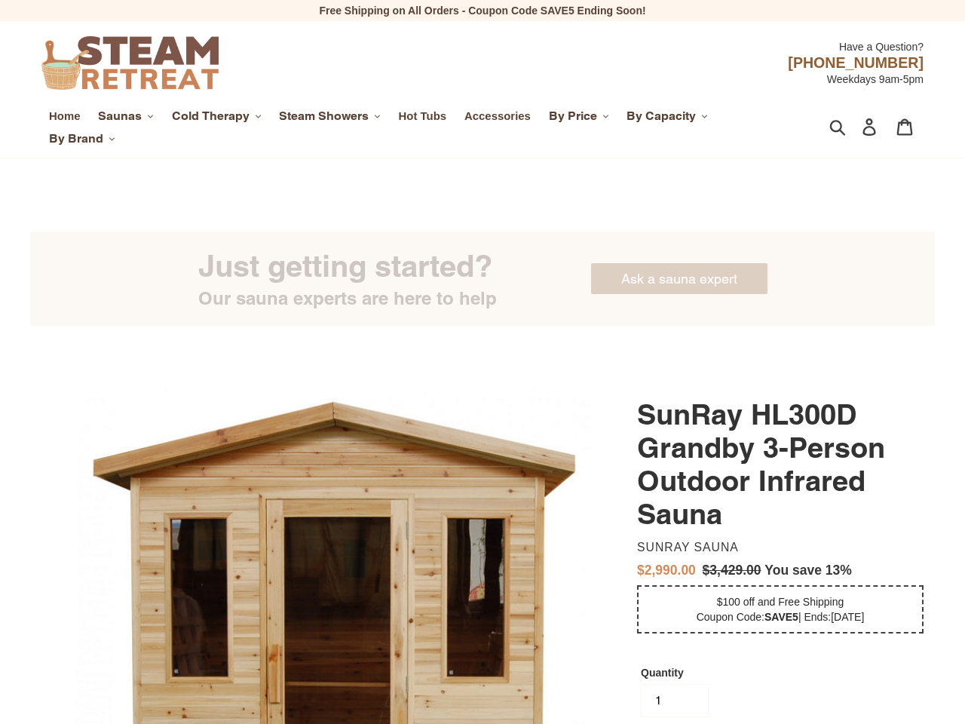 This screenshot has height=724, width=965. Describe the element at coordinates (216, 116) in the screenshot. I see `button: Cold Therapy` at that location.